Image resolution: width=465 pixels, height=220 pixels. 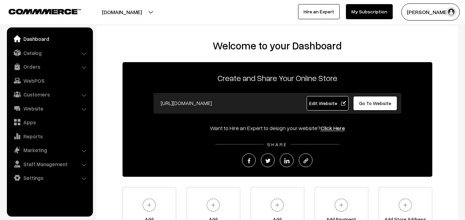 I want to click on span: SHARE, so click(x=277, y=144).